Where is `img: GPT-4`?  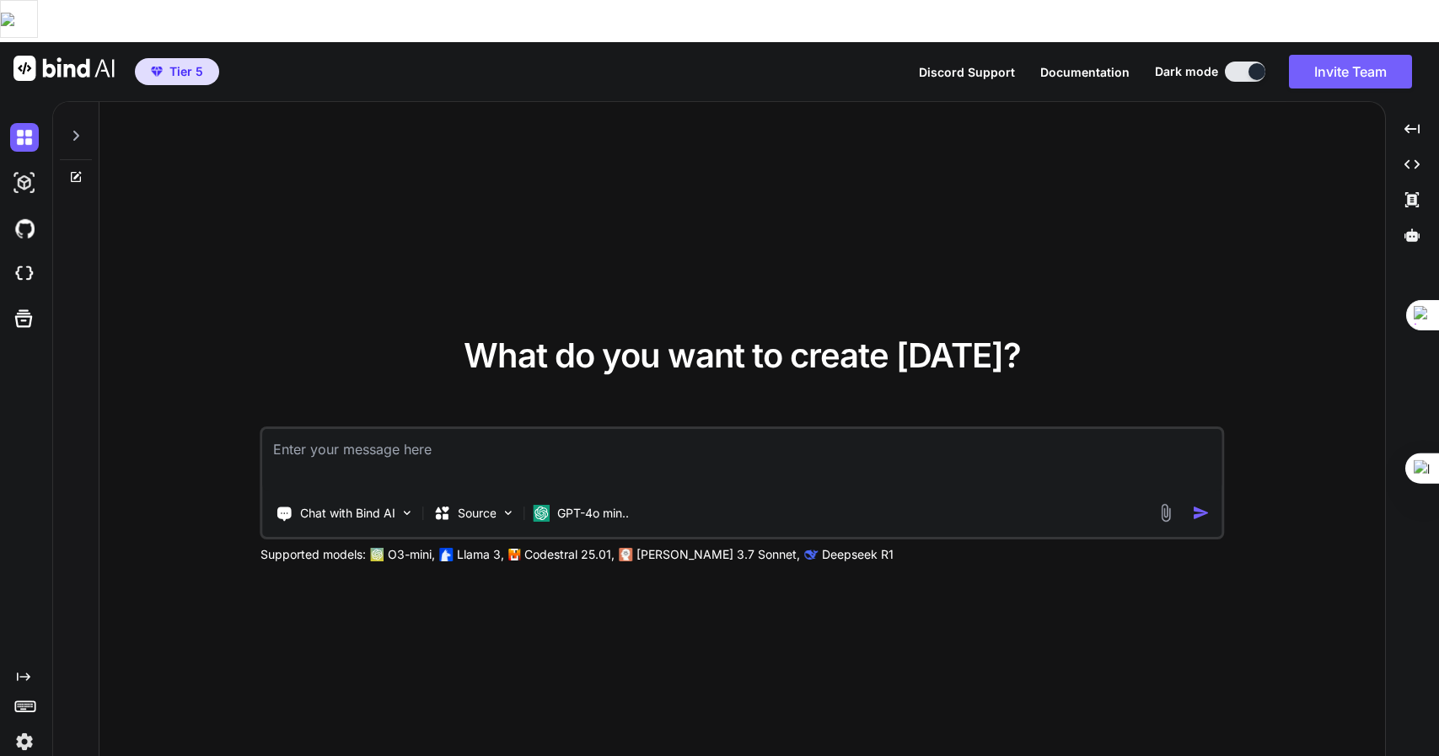
img: GPT-4 is located at coordinates (378, 555).